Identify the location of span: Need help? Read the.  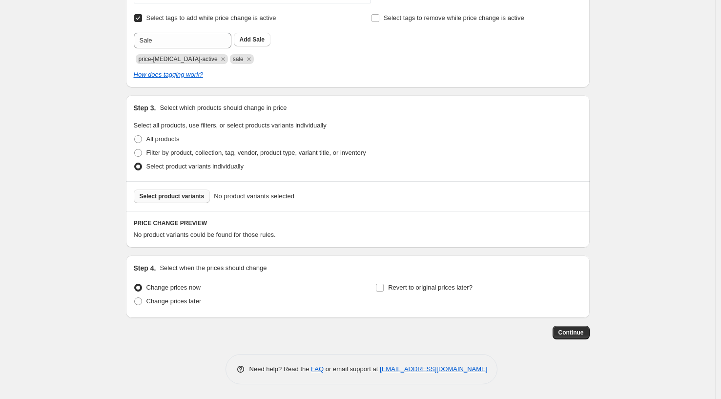
(280, 369).